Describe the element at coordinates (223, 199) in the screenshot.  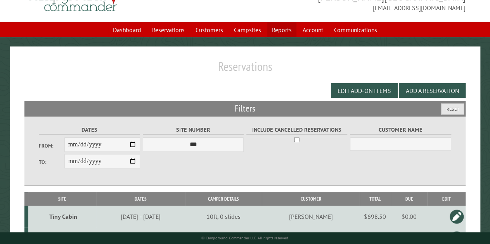
I see `th: Camper Details` at that location.